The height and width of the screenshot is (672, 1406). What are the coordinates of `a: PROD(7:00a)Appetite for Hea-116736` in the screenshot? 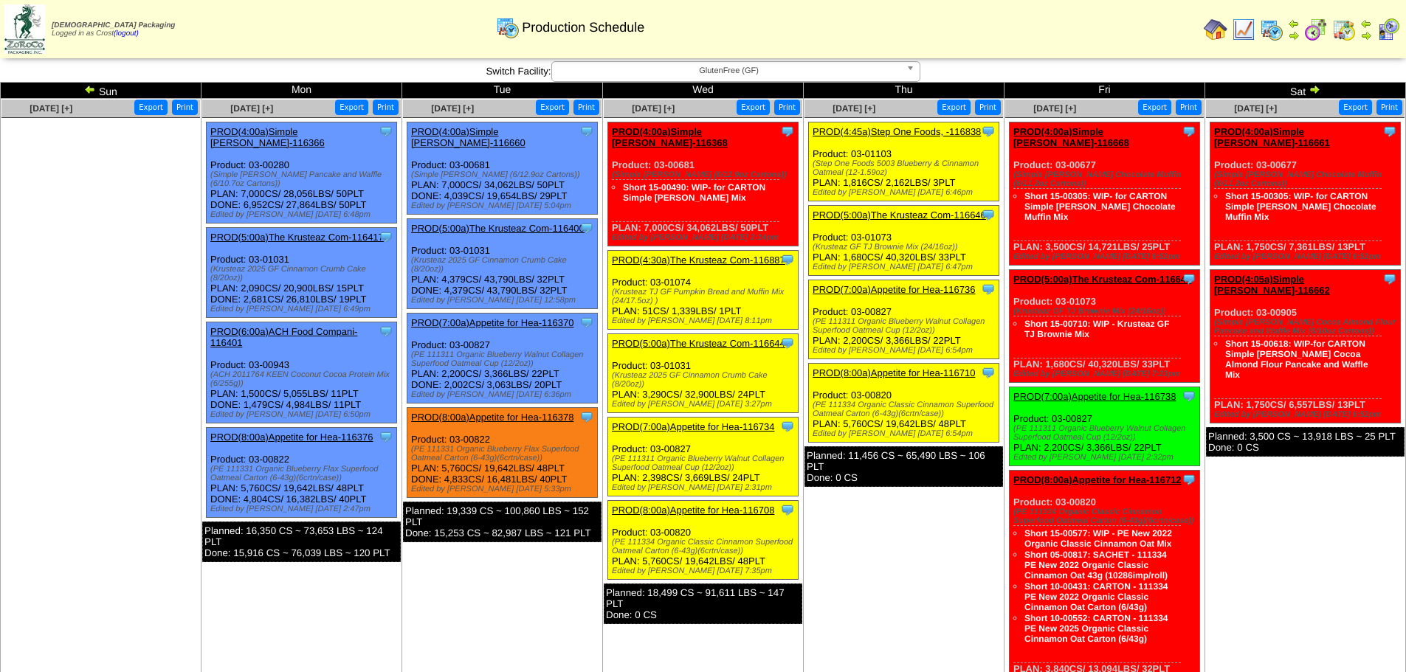 It's located at (894, 289).